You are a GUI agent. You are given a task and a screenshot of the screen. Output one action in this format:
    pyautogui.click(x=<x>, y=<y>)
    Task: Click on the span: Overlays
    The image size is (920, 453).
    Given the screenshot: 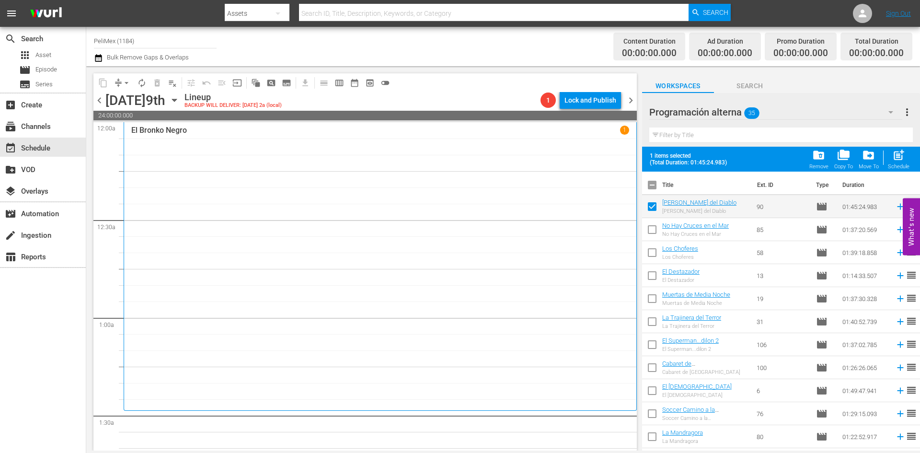 What is the action you would take?
    pyautogui.click(x=11, y=191)
    